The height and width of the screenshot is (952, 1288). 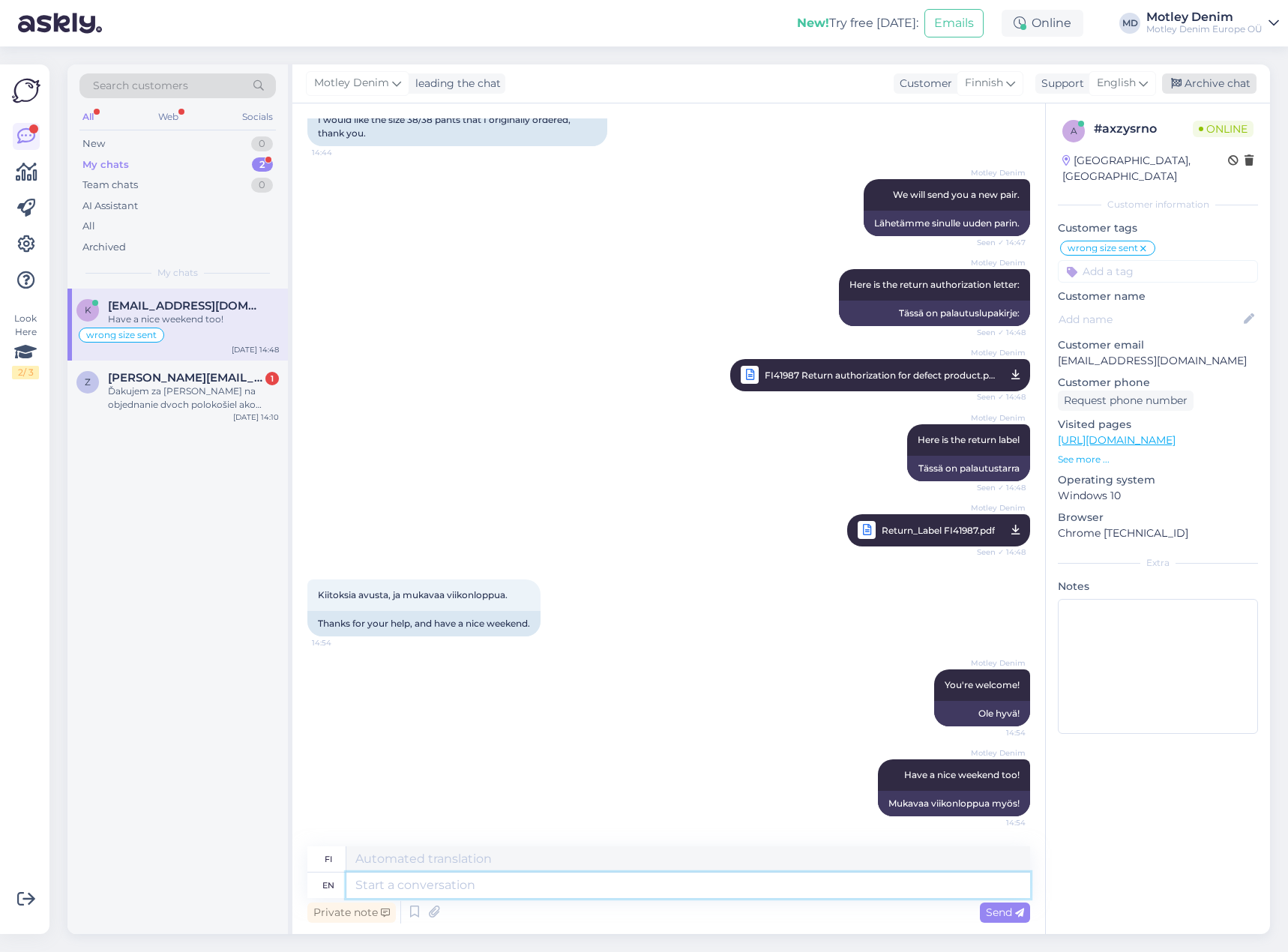 What do you see at coordinates (1158, 563) in the screenshot?
I see `div: Extra` at bounding box center [1158, 563].